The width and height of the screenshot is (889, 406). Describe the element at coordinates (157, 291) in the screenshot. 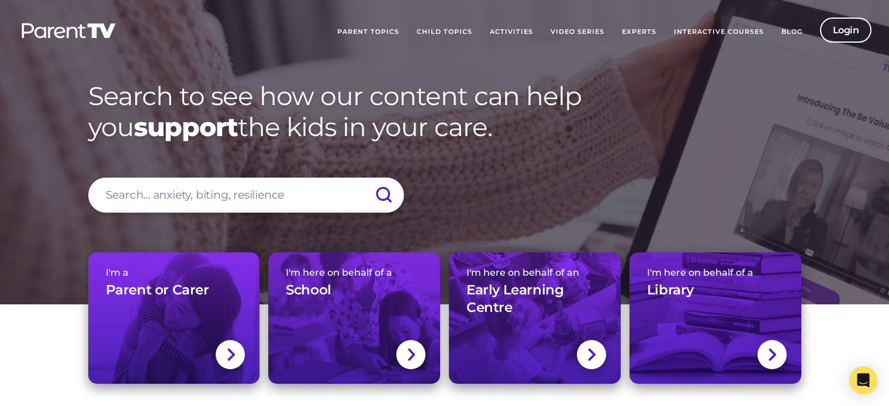

I see `h3: Parent or Carer` at that location.